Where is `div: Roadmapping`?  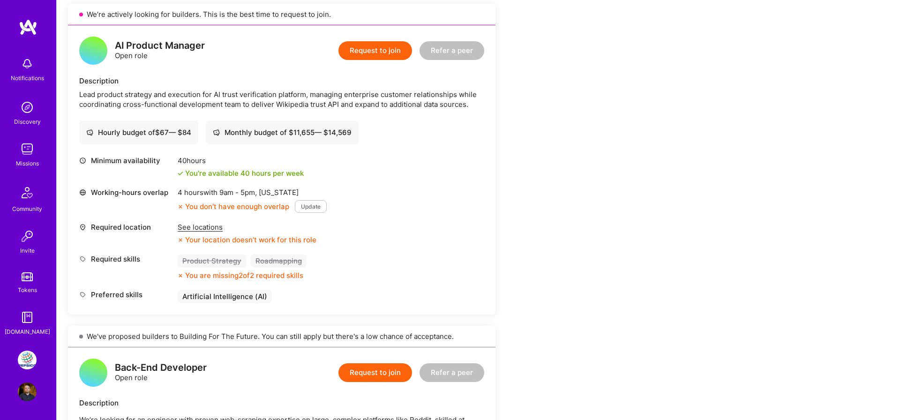 div: Roadmapping is located at coordinates (278, 261).